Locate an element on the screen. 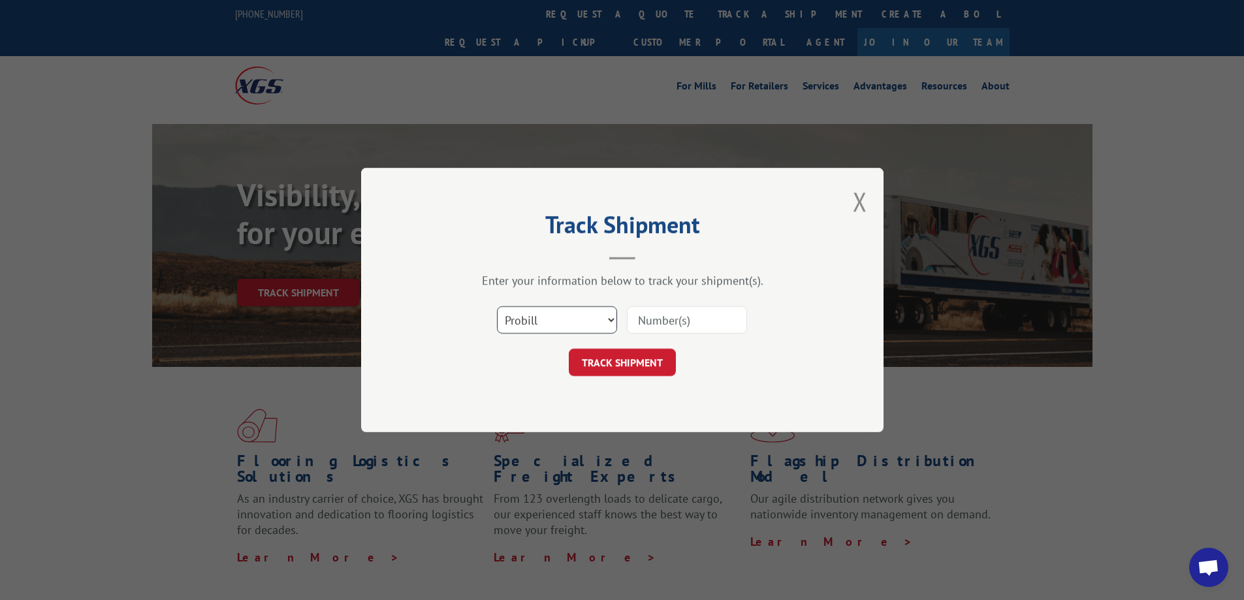  a: Open chat is located at coordinates (1209, 568).